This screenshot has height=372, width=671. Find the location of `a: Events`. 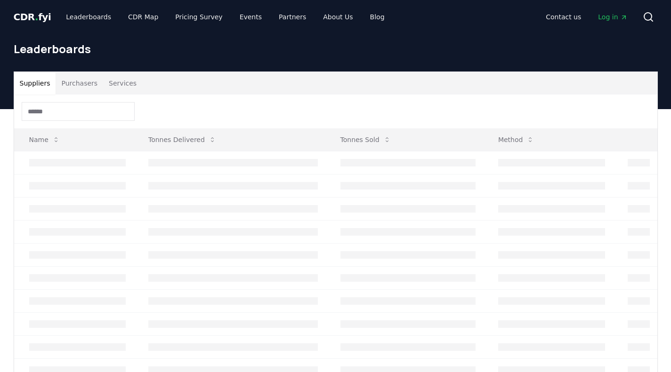

a: Events is located at coordinates (250, 17).